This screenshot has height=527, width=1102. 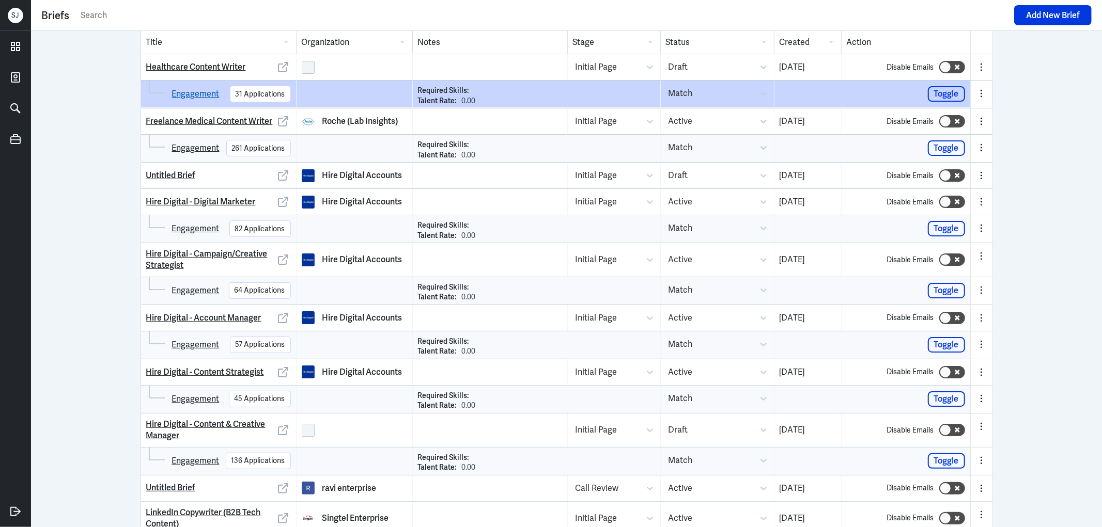 I want to click on div: 57 Applications, so click(x=260, y=345).